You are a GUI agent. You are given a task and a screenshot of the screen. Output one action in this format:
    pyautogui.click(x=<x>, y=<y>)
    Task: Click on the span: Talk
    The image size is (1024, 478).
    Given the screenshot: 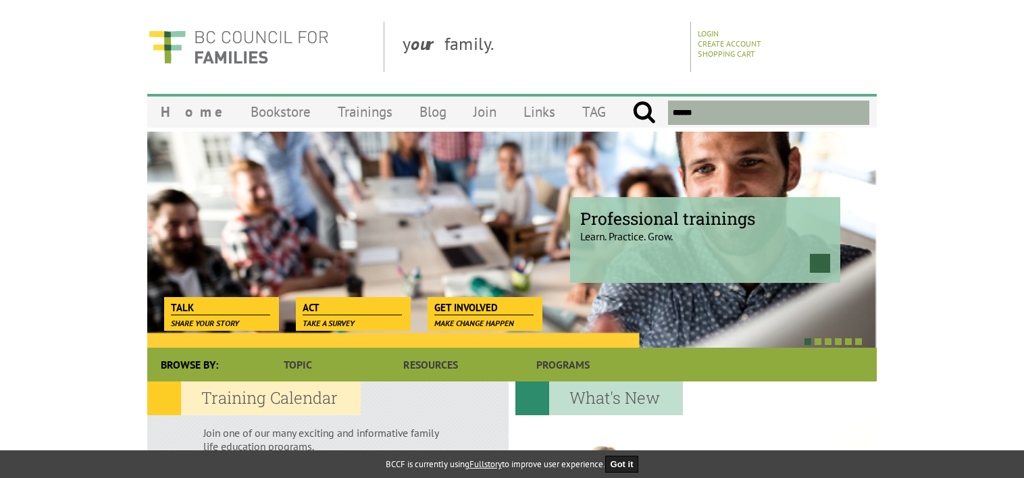 What is the action you would take?
    pyautogui.click(x=220, y=308)
    